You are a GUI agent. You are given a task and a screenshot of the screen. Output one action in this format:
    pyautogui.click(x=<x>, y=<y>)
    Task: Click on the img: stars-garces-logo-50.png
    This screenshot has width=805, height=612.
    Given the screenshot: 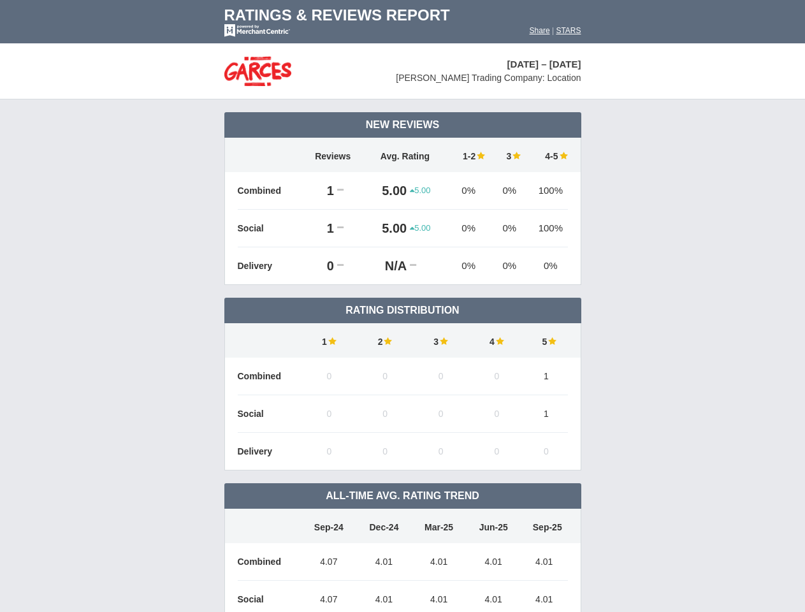 What is the action you would take?
    pyautogui.click(x=258, y=71)
    